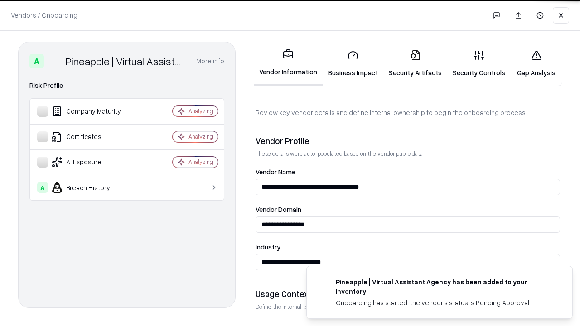 This screenshot has width=580, height=326. Describe the element at coordinates (443, 303) in the screenshot. I see `div: Onboarding has started, the vendor's status is Pending Approval.` at that location.